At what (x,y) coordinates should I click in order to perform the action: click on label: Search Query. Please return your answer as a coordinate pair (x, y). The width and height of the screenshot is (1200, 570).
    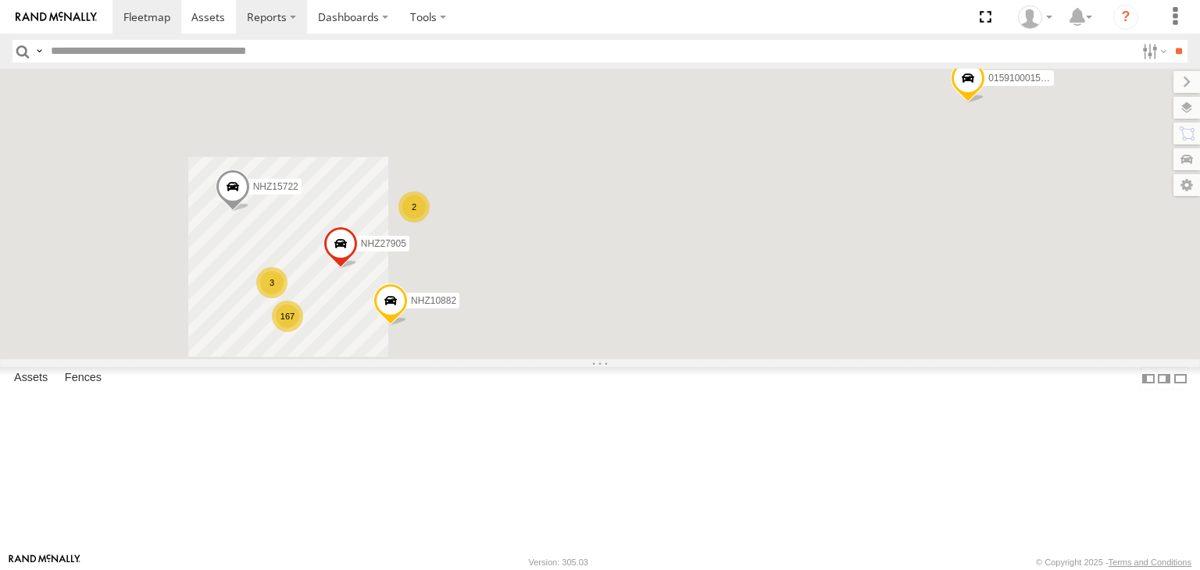
    Looking at the image, I should click on (39, 51).